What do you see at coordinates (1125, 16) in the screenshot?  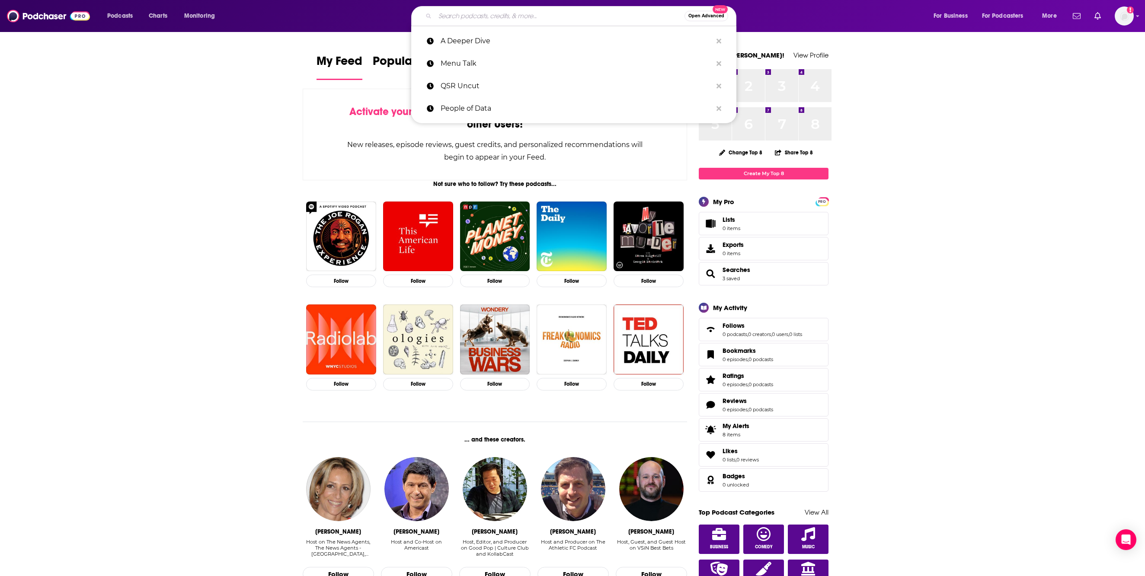 I see `button: Show profile menu` at bounding box center [1125, 16].